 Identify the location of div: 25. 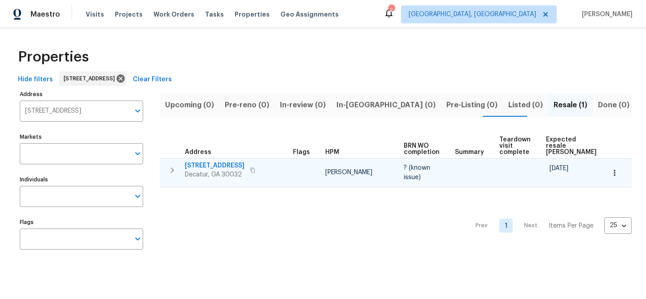
(618, 225).